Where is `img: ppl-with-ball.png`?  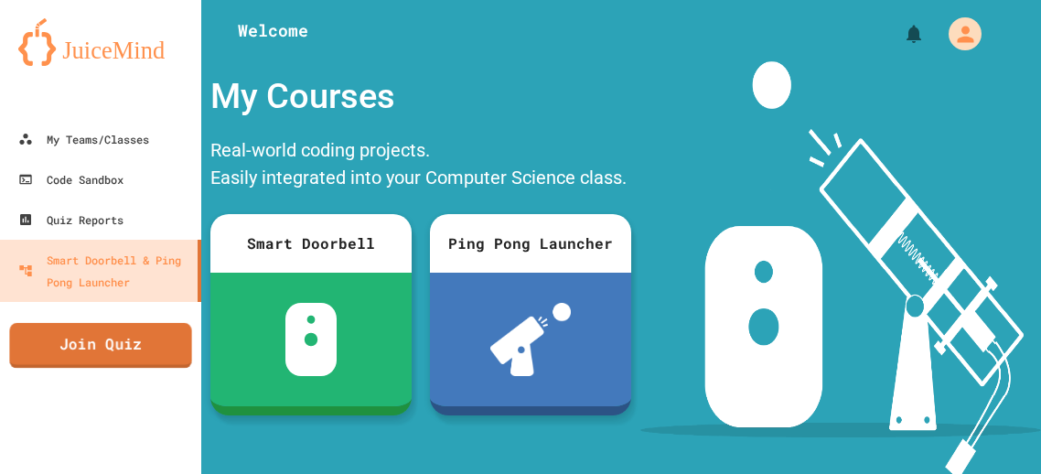
img: ppl-with-ball.png is located at coordinates (531, 340).